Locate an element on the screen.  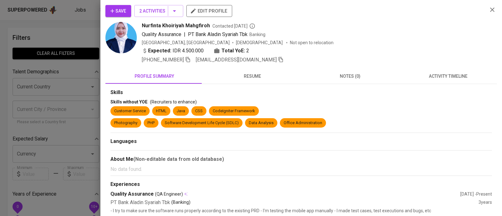
span: 2 is located at coordinates (247, 51).